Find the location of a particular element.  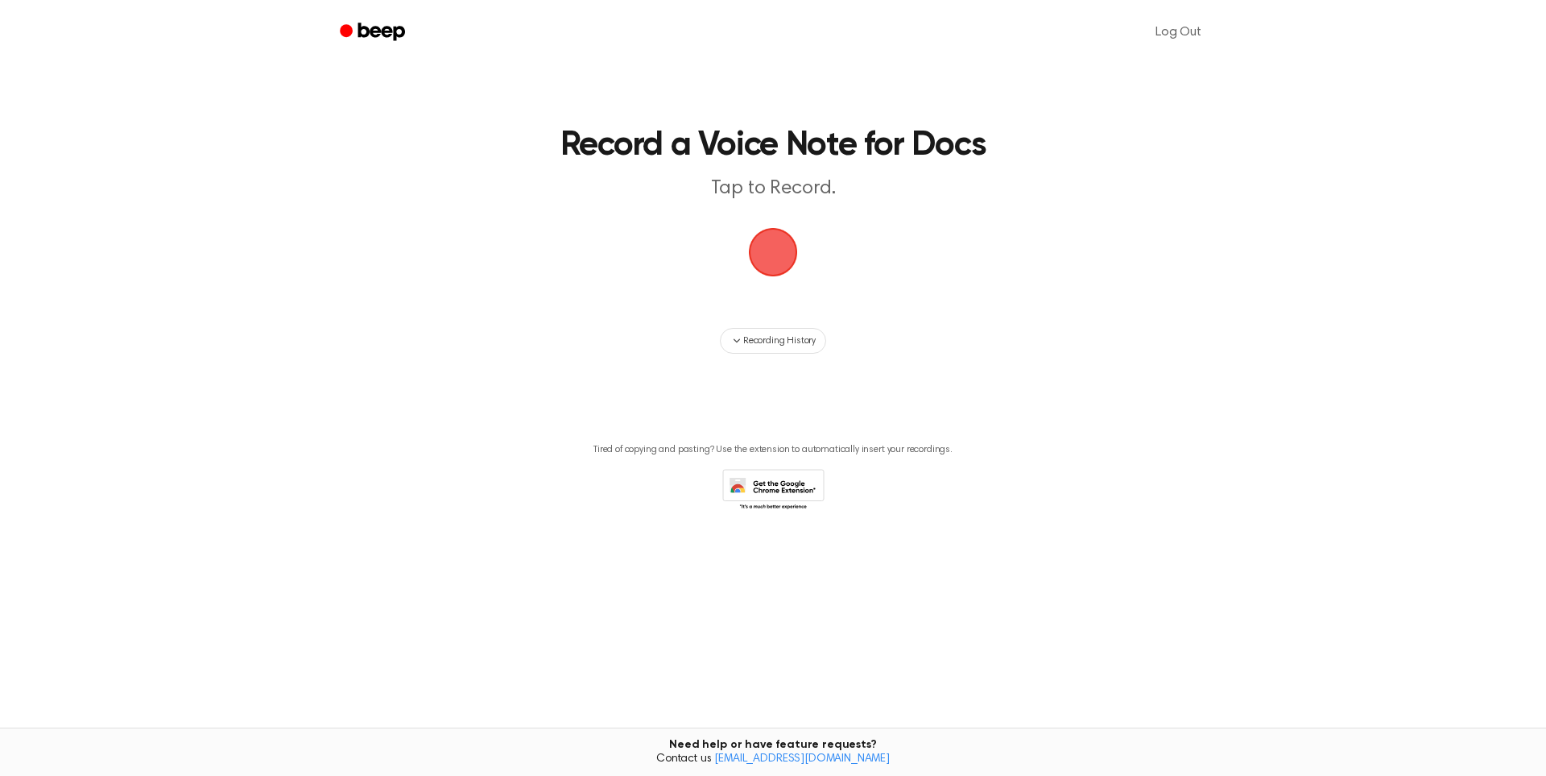

h1: Record a Voice Note for Docs is located at coordinates (773, 146).